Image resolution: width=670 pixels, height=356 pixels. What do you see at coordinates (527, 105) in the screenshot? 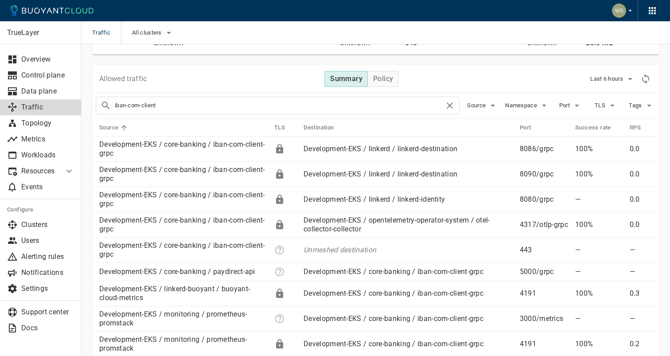
I see `button: Namespace` at bounding box center [527, 105].